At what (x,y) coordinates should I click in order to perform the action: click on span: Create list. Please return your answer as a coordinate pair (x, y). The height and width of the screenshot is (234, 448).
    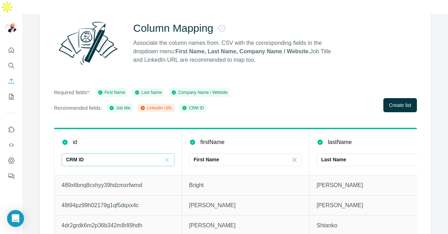
    Looking at the image, I should click on (400, 105).